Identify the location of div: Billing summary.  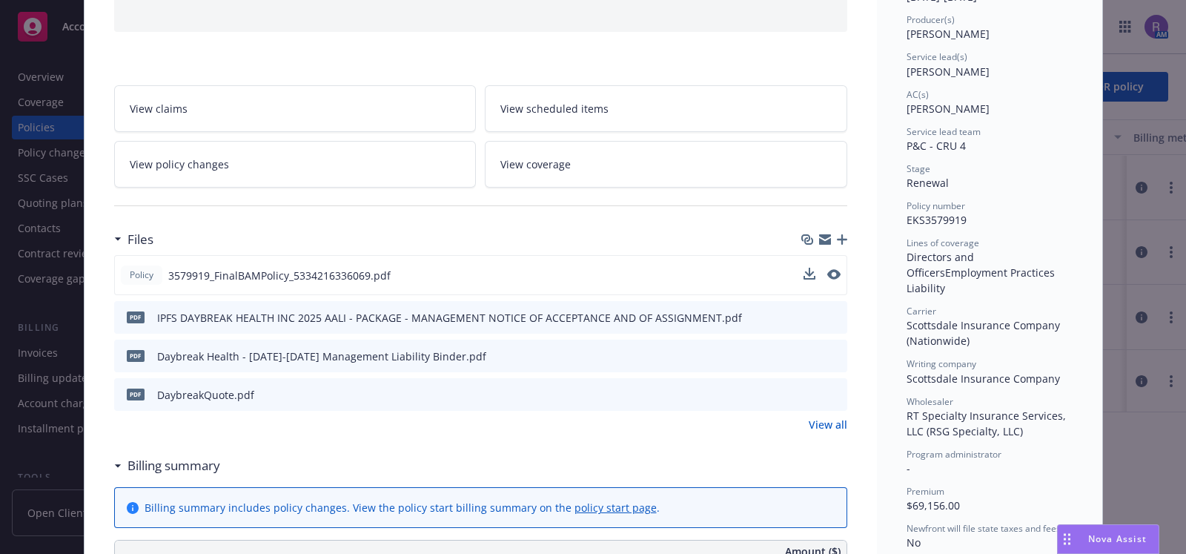
(167, 465).